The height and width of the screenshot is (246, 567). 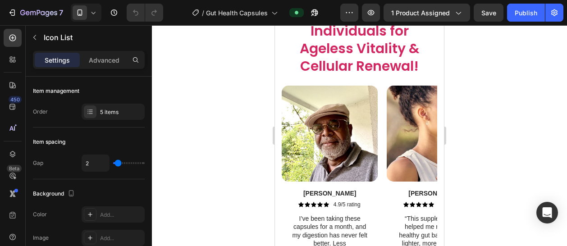 What do you see at coordinates (488, 13) in the screenshot?
I see `button: Save` at bounding box center [488, 13].